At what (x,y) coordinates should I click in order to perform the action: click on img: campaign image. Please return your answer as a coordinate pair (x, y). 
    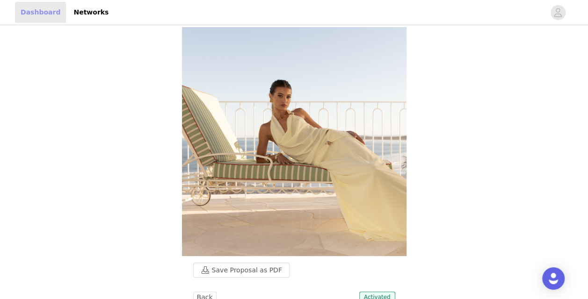
    Looking at the image, I should click on (294, 142).